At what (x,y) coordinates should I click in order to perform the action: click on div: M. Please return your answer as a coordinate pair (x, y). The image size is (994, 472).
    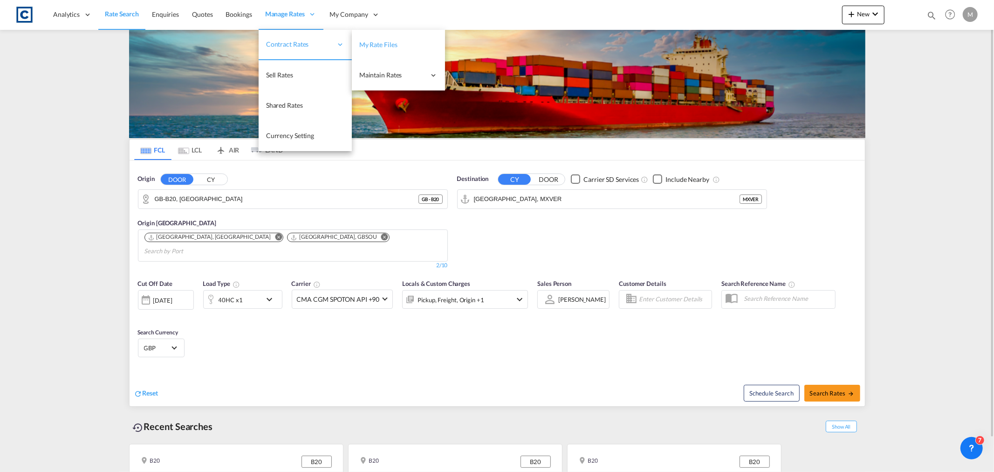
    Looking at the image, I should click on (970, 14).